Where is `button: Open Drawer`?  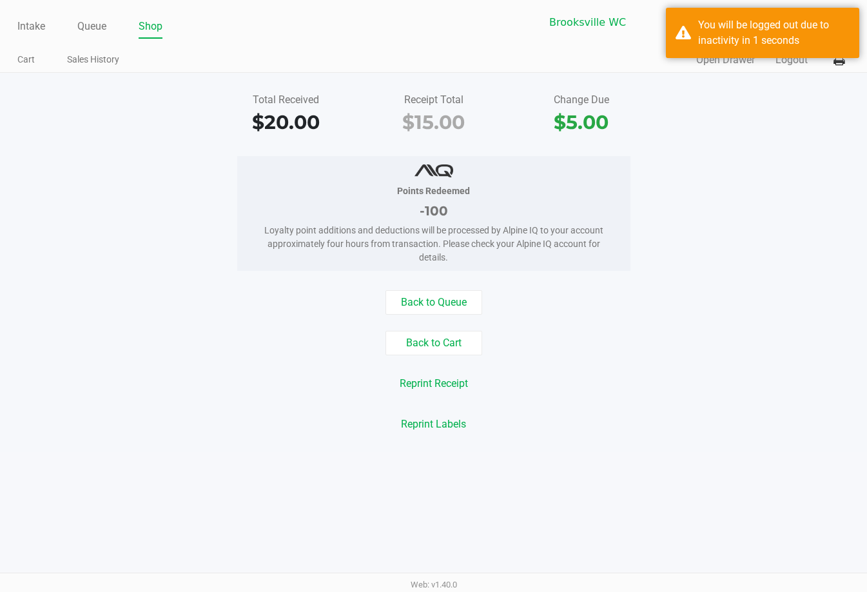 button: Open Drawer is located at coordinates (725, 60).